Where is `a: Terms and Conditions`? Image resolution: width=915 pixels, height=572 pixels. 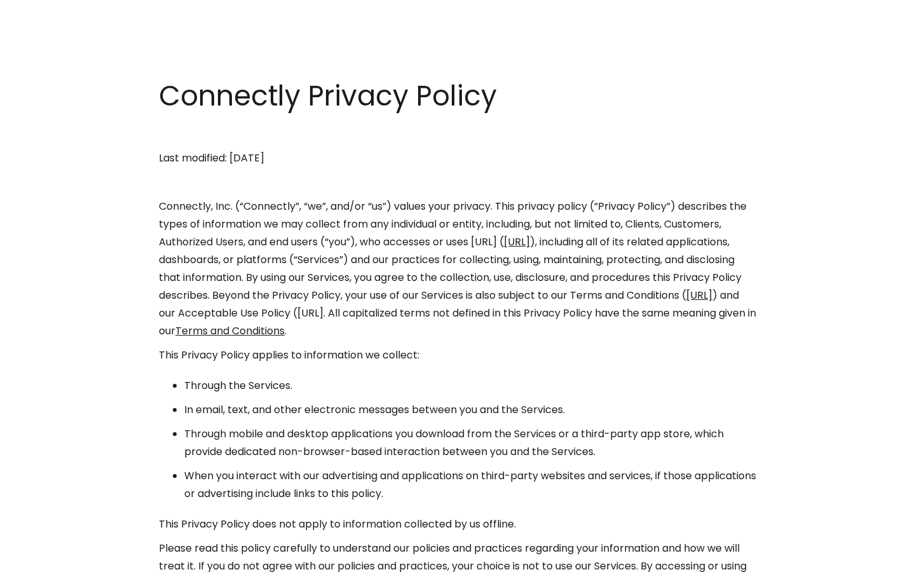
a: Terms and Conditions is located at coordinates (230, 330).